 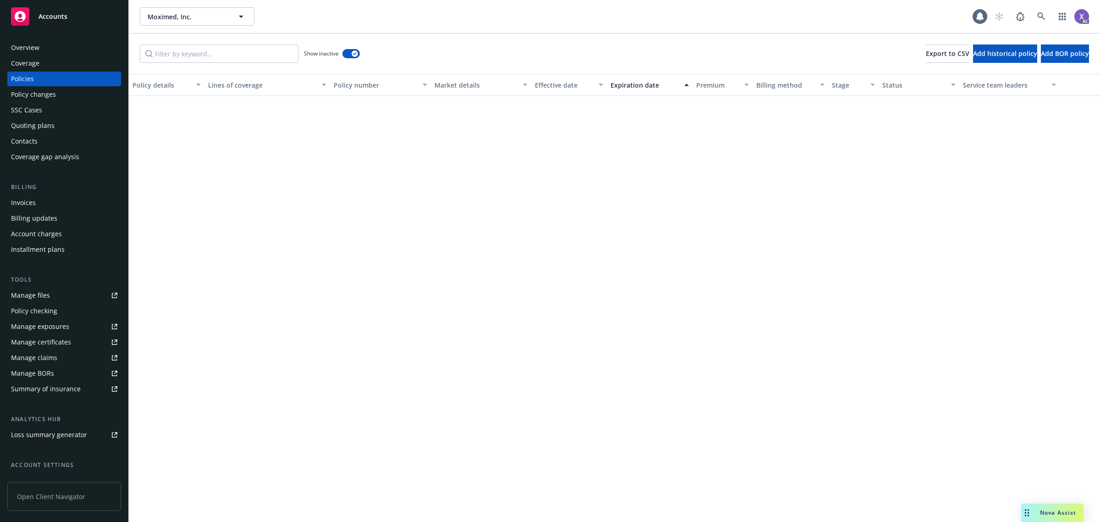 I want to click on button: Expiration date, so click(x=650, y=85).